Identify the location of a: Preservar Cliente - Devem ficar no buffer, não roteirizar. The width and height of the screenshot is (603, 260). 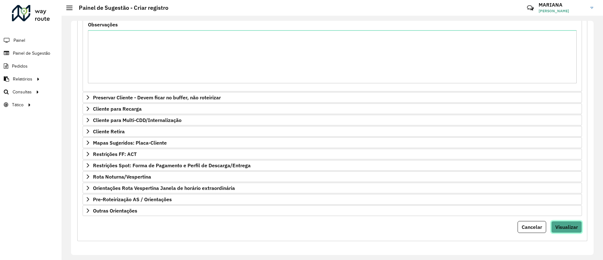
(332, 97).